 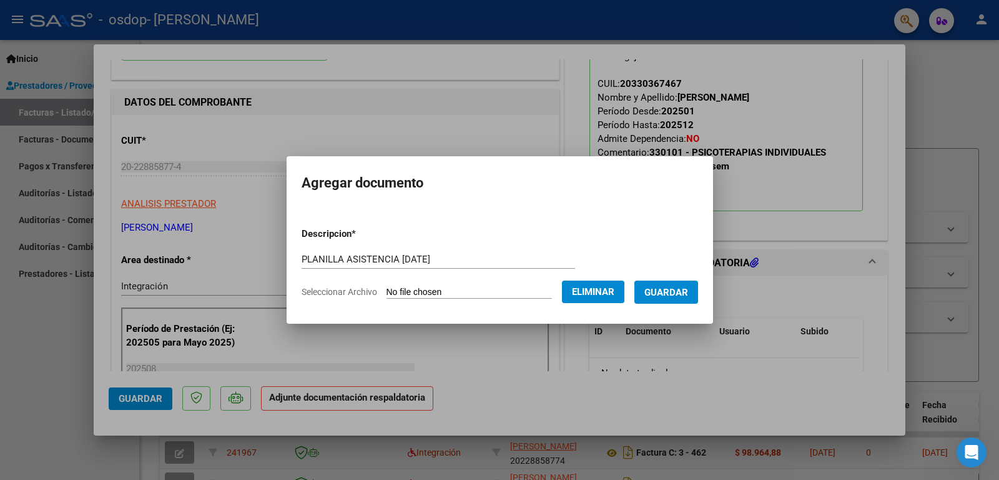 I want to click on button: Guardar, so click(x=666, y=292).